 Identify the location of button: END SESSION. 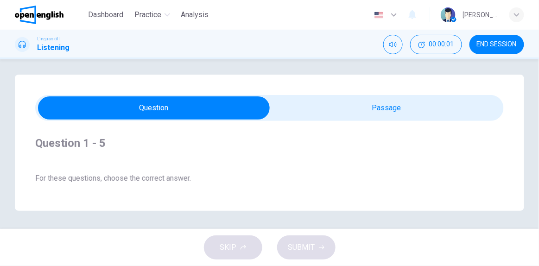
(496, 44).